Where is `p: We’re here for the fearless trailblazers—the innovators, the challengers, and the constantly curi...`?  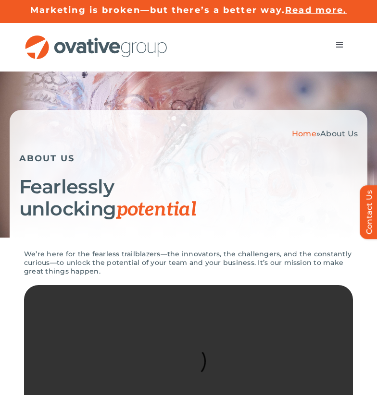 p: We’re here for the fearless trailblazers—the innovators, the challengers, and the constantly curi... is located at coordinates (188, 263).